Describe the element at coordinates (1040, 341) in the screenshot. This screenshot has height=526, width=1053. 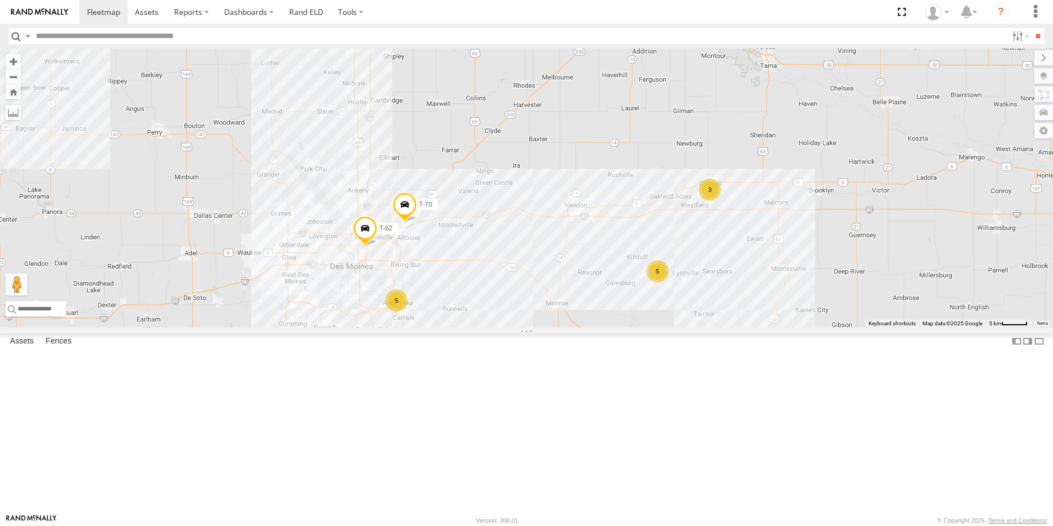
I see `label: Hide Summary Table` at that location.